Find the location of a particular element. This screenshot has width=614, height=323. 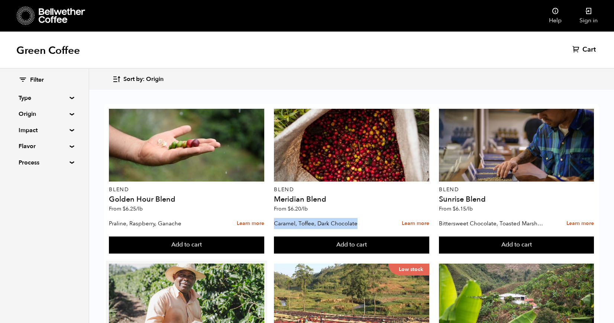

bdi: 6.15 is located at coordinates (462, 209).